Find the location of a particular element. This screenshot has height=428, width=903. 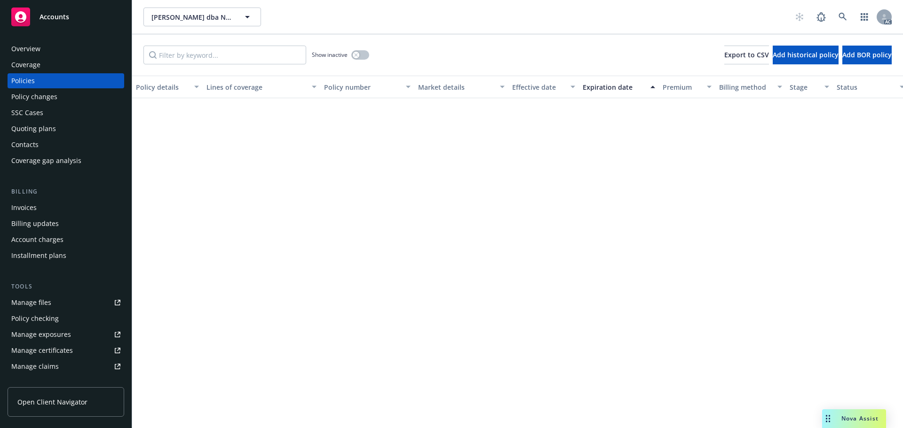

div: Coverage gap analysis is located at coordinates (46, 161).